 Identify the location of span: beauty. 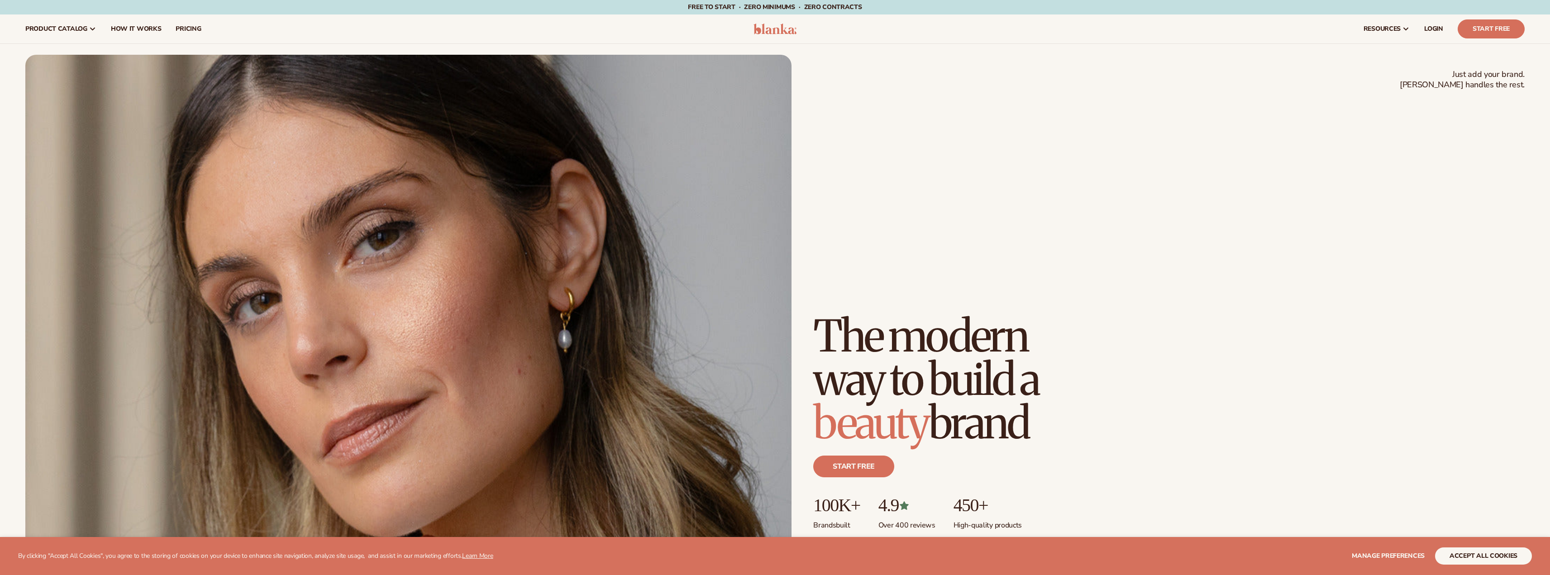
(871, 423).